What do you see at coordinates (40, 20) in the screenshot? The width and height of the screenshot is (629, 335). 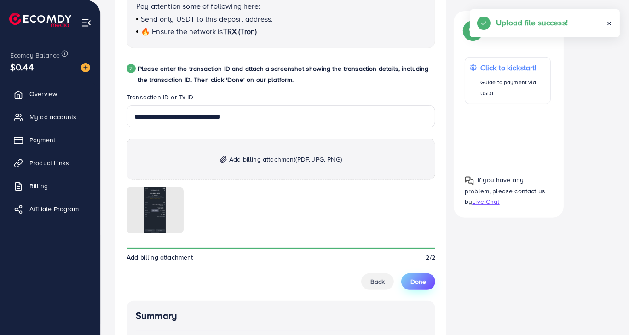 I see `a: logo` at bounding box center [40, 20].